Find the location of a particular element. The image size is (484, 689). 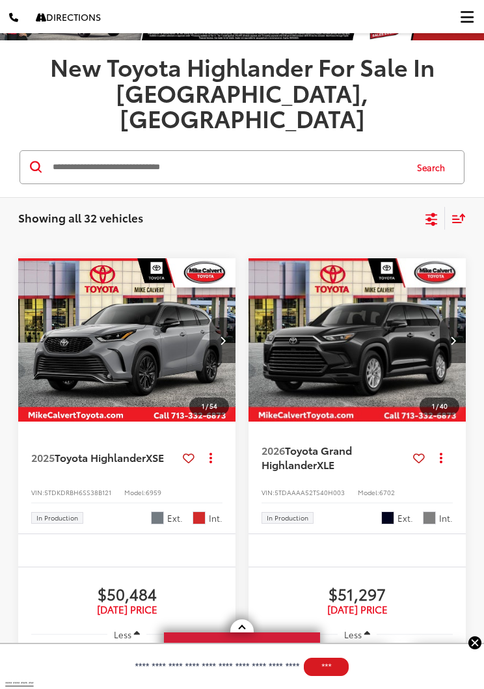

span: 5TDAAAA52TS40H003 is located at coordinates (310, 492).